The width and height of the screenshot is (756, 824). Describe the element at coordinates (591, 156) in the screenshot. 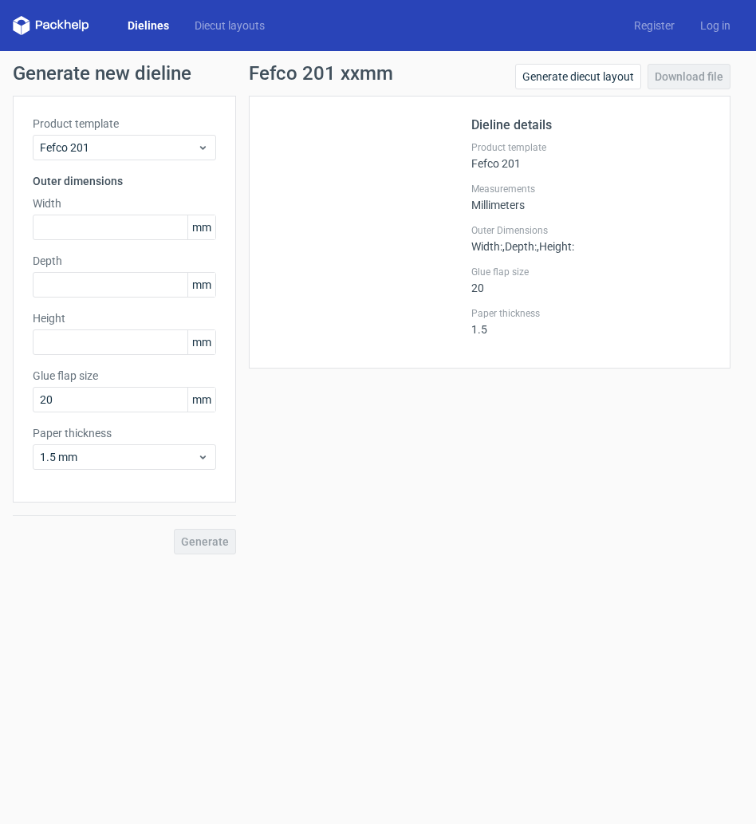

I see `div: Fefco 201` at that location.